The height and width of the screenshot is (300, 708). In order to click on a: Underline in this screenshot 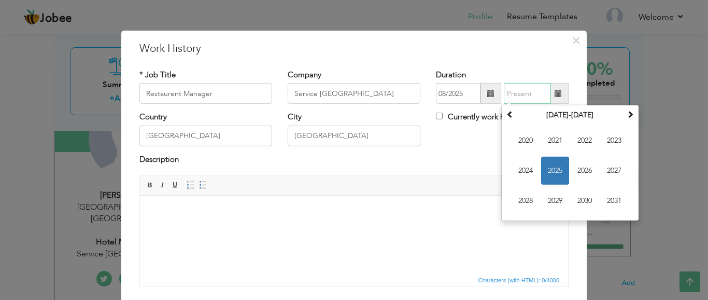, I will do `click(175, 185)`.